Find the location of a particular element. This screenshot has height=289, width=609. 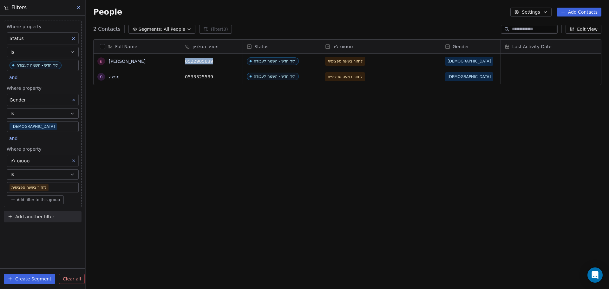

span: Gender is located at coordinates (461, 47).